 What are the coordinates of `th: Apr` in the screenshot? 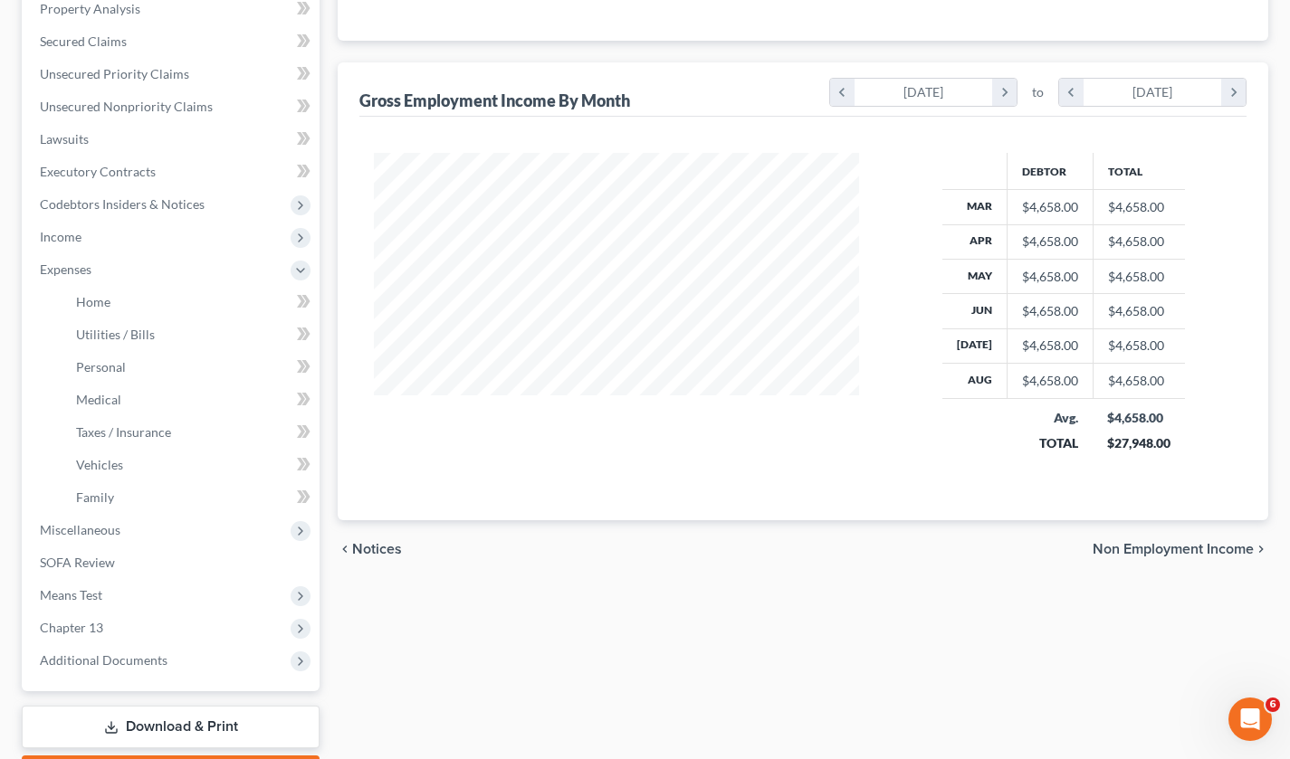 It's located at (975, 242).